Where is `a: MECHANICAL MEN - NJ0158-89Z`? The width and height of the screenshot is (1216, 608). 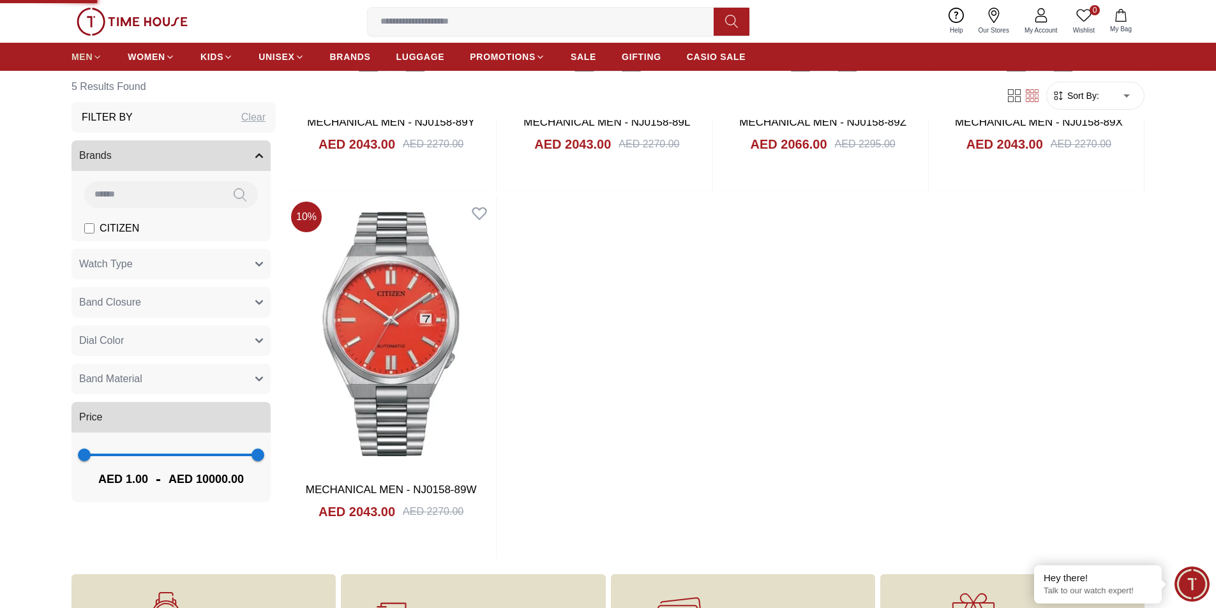 a: MECHANICAL MEN - NJ0158-89Z is located at coordinates (823, 122).